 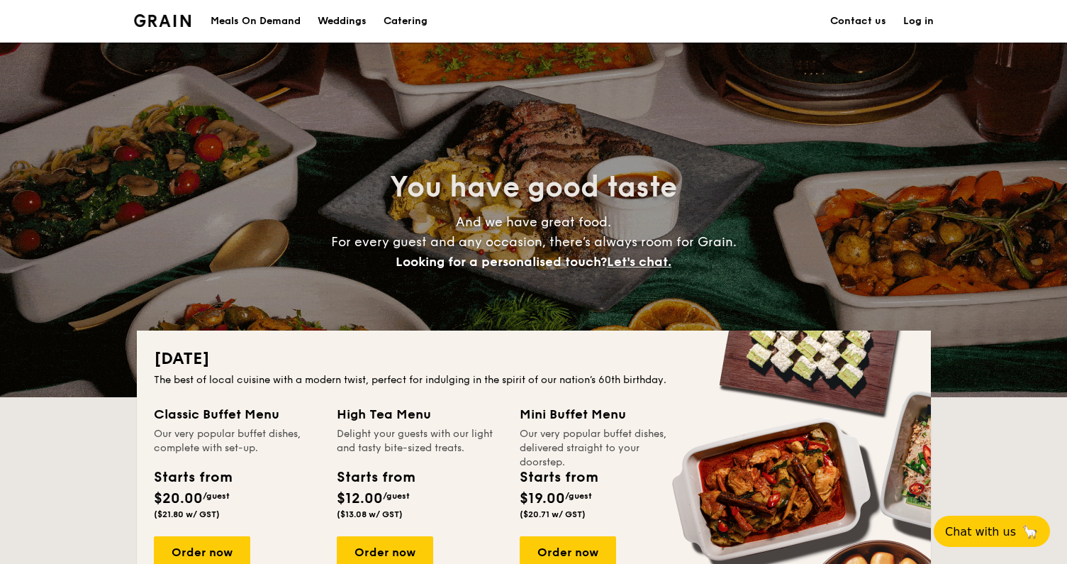 What do you see at coordinates (162, 21) in the screenshot?
I see `img: Grain` at bounding box center [162, 21].